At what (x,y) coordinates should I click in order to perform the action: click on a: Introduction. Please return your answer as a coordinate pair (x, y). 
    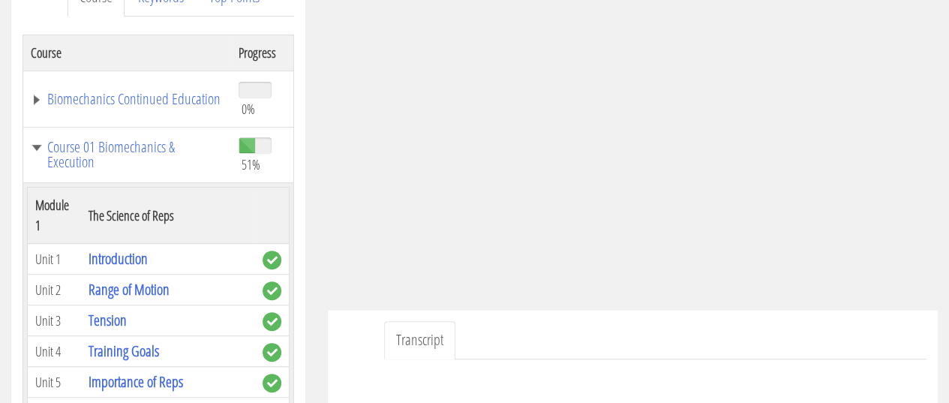
    Looking at the image, I should click on (118, 258).